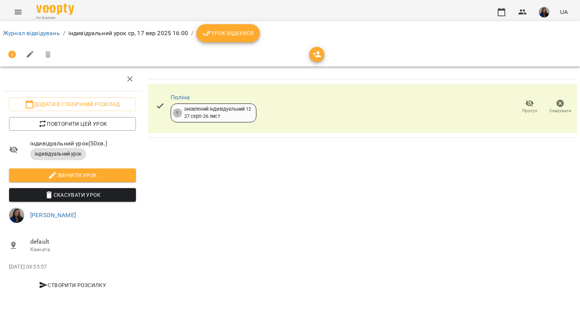 This screenshot has height=312, width=580. What do you see at coordinates (72, 175) in the screenshot?
I see `span: Змінити урок` at bounding box center [72, 175].